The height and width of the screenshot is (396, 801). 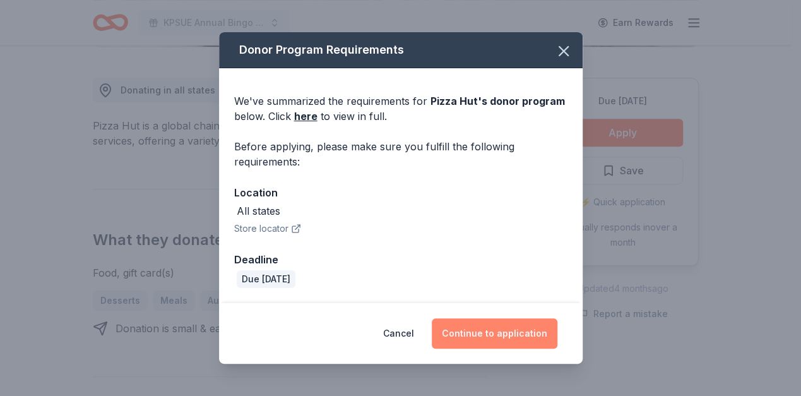 What do you see at coordinates (306, 116) in the screenshot?
I see `a: here` at bounding box center [306, 116].